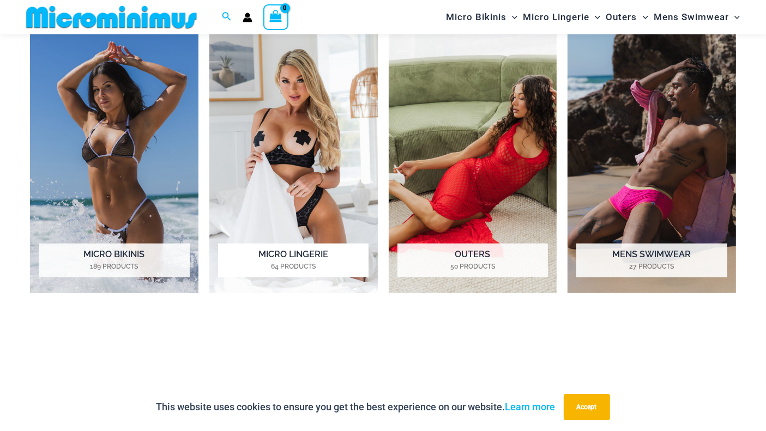 The height and width of the screenshot is (431, 766). Describe the element at coordinates (562, 17) in the screenshot. I see `a: Micro LingerieMenu ToggleMenu Toggle` at that location.